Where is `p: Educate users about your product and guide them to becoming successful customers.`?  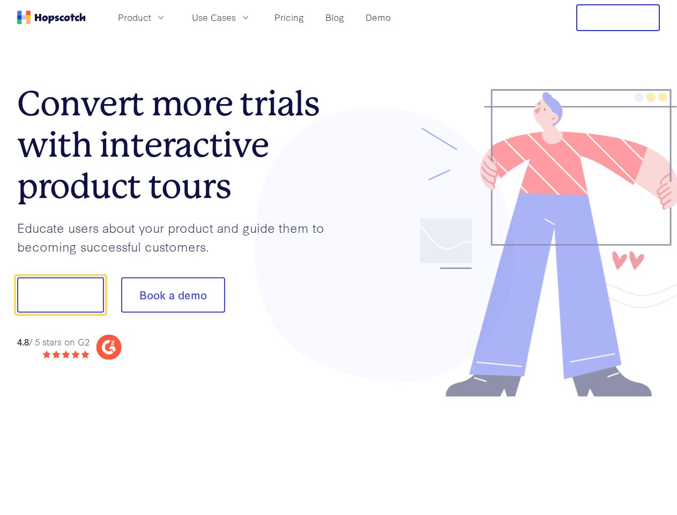
p: Educate users about your product and guide them to becoming successful customers. is located at coordinates (178, 237).